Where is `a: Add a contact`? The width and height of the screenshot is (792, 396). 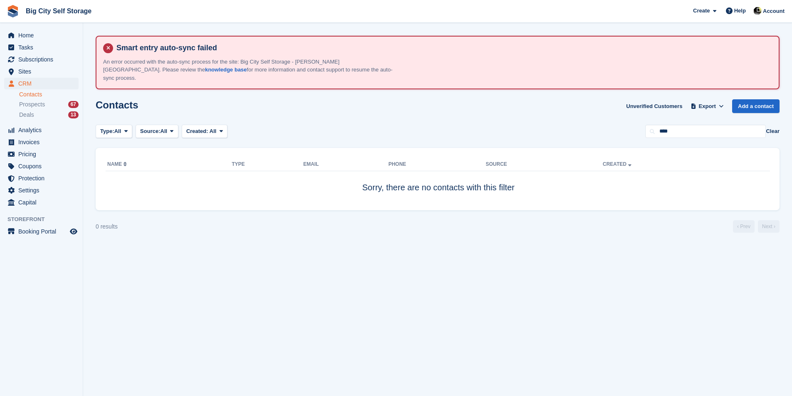 a: Add a contact is located at coordinates (755, 106).